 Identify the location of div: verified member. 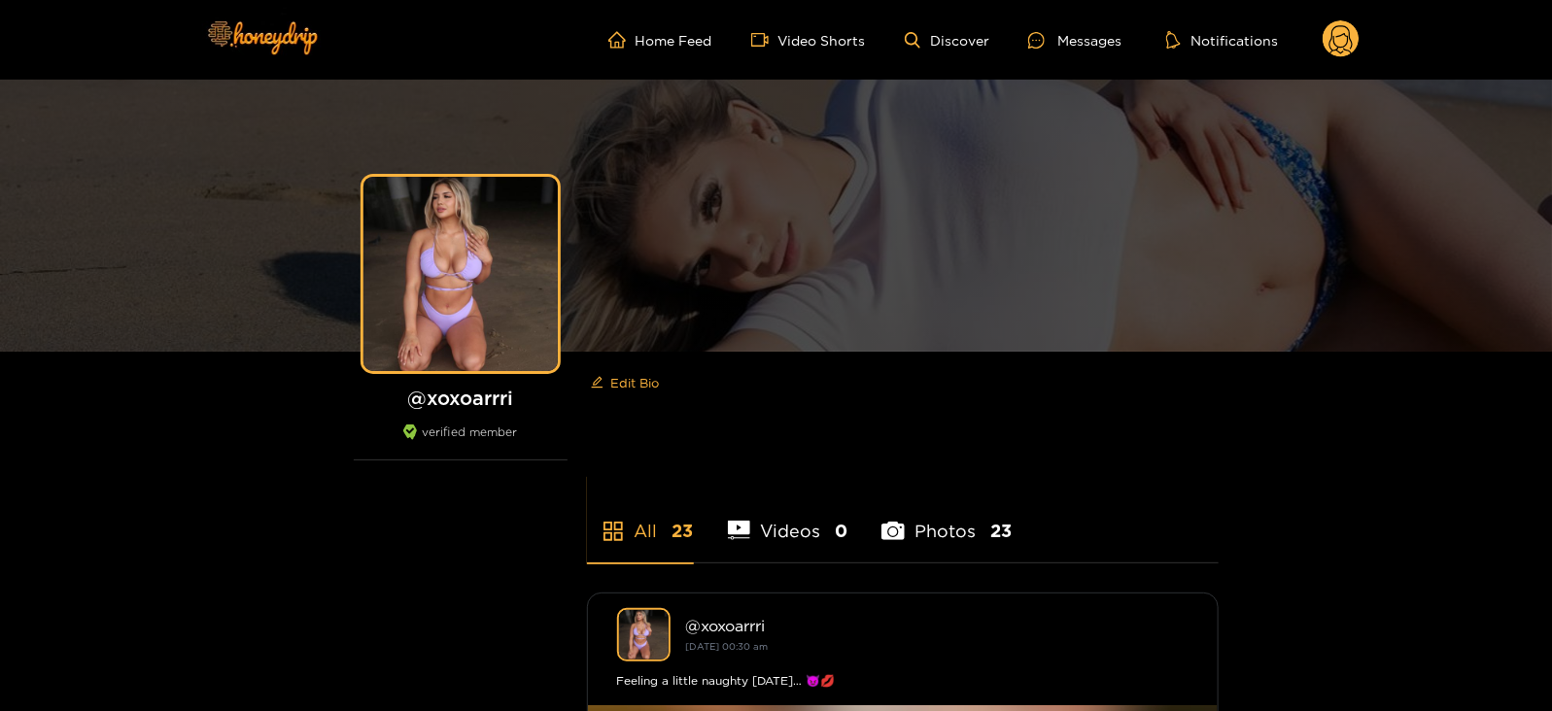
(461, 442).